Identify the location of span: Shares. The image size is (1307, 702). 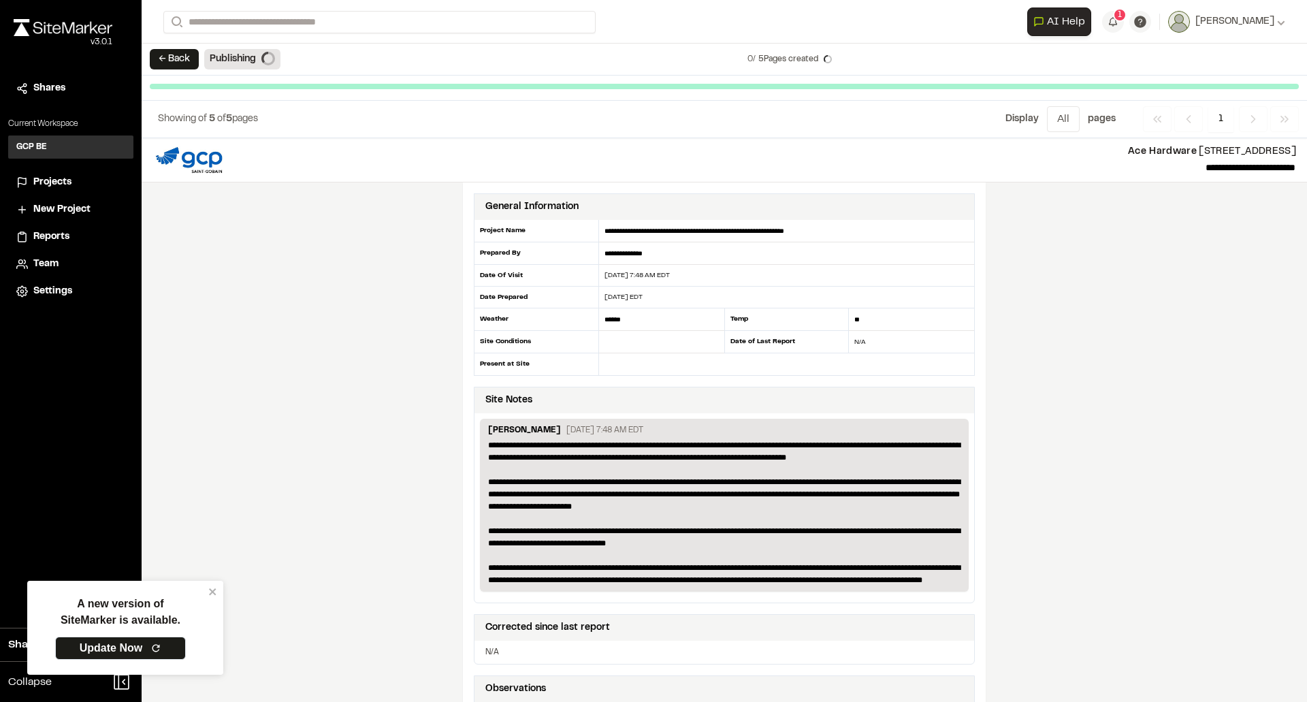
(49, 88).